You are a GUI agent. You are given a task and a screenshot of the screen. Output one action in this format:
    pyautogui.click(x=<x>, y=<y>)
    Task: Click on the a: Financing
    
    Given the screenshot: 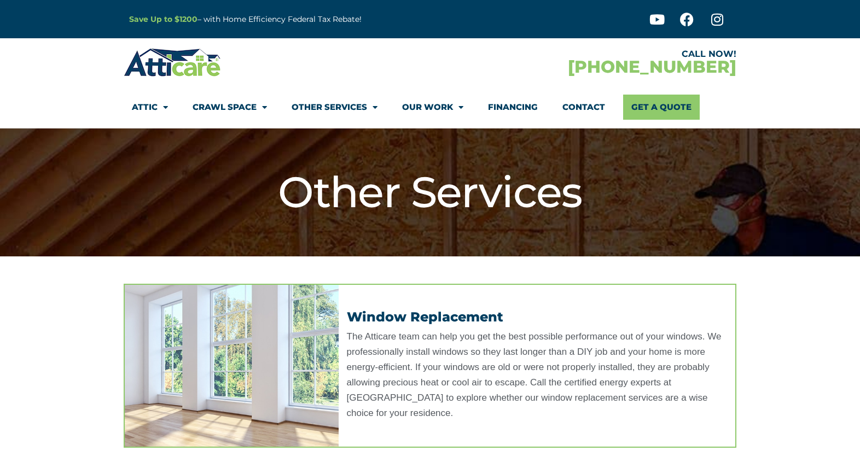 What is the action you would take?
    pyautogui.click(x=512, y=107)
    